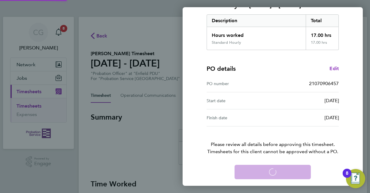  I want to click on button: Open Resource Center, 8 new notifications, so click(356, 179).